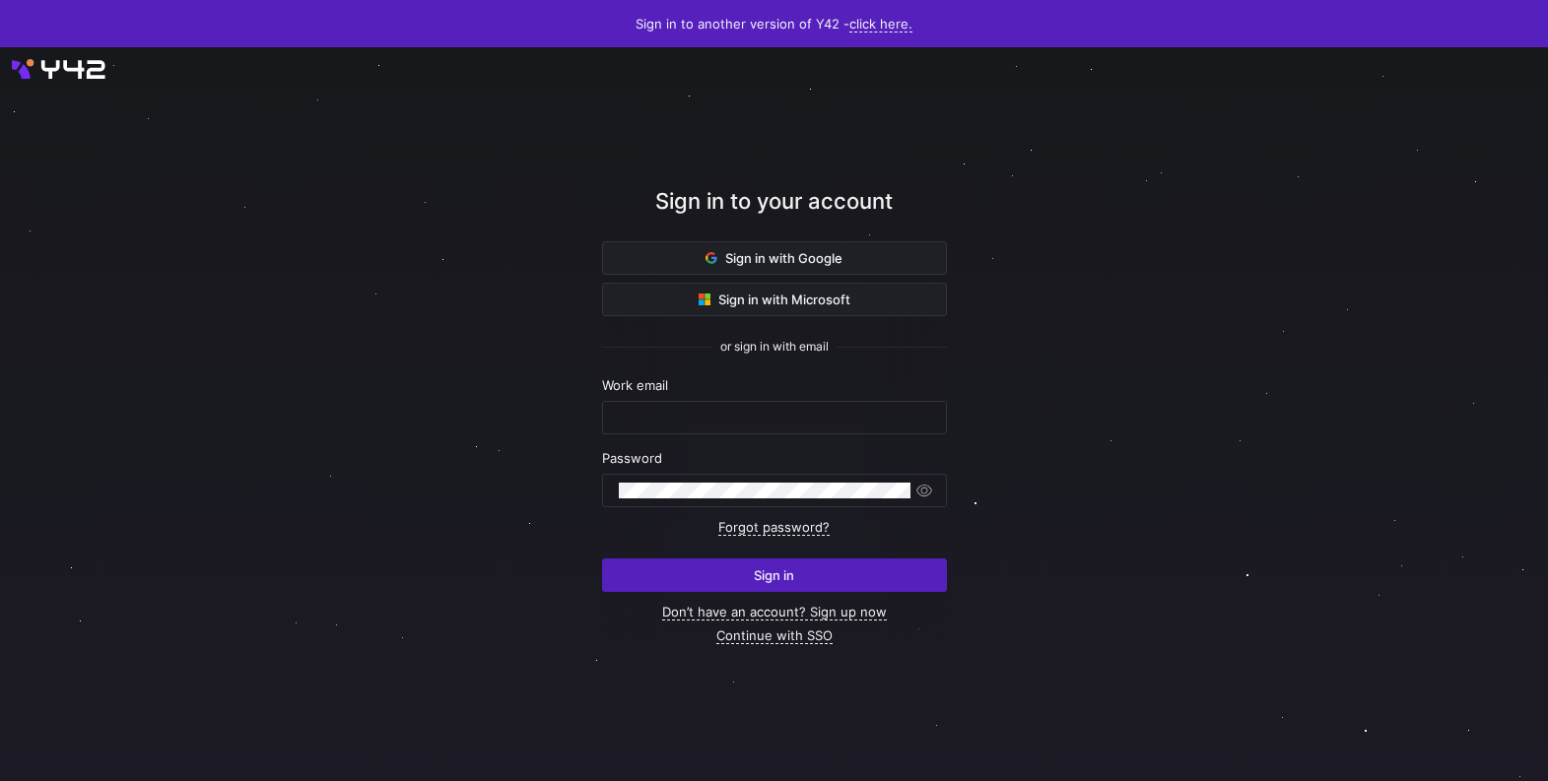  Describe the element at coordinates (775, 576) in the screenshot. I see `button: Sign in` at that location.